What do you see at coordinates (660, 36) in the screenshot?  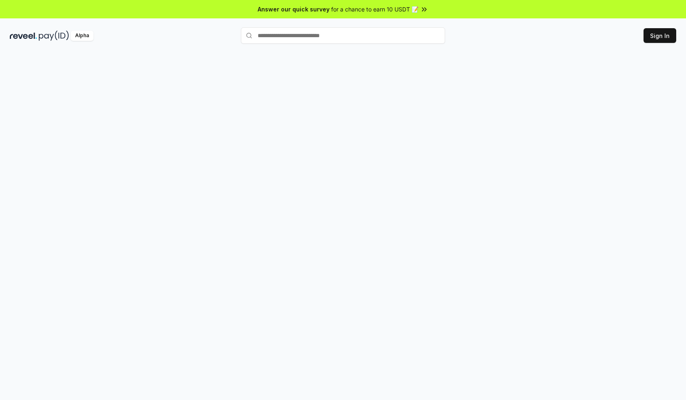 I see `button: Sign In` at bounding box center [660, 36].